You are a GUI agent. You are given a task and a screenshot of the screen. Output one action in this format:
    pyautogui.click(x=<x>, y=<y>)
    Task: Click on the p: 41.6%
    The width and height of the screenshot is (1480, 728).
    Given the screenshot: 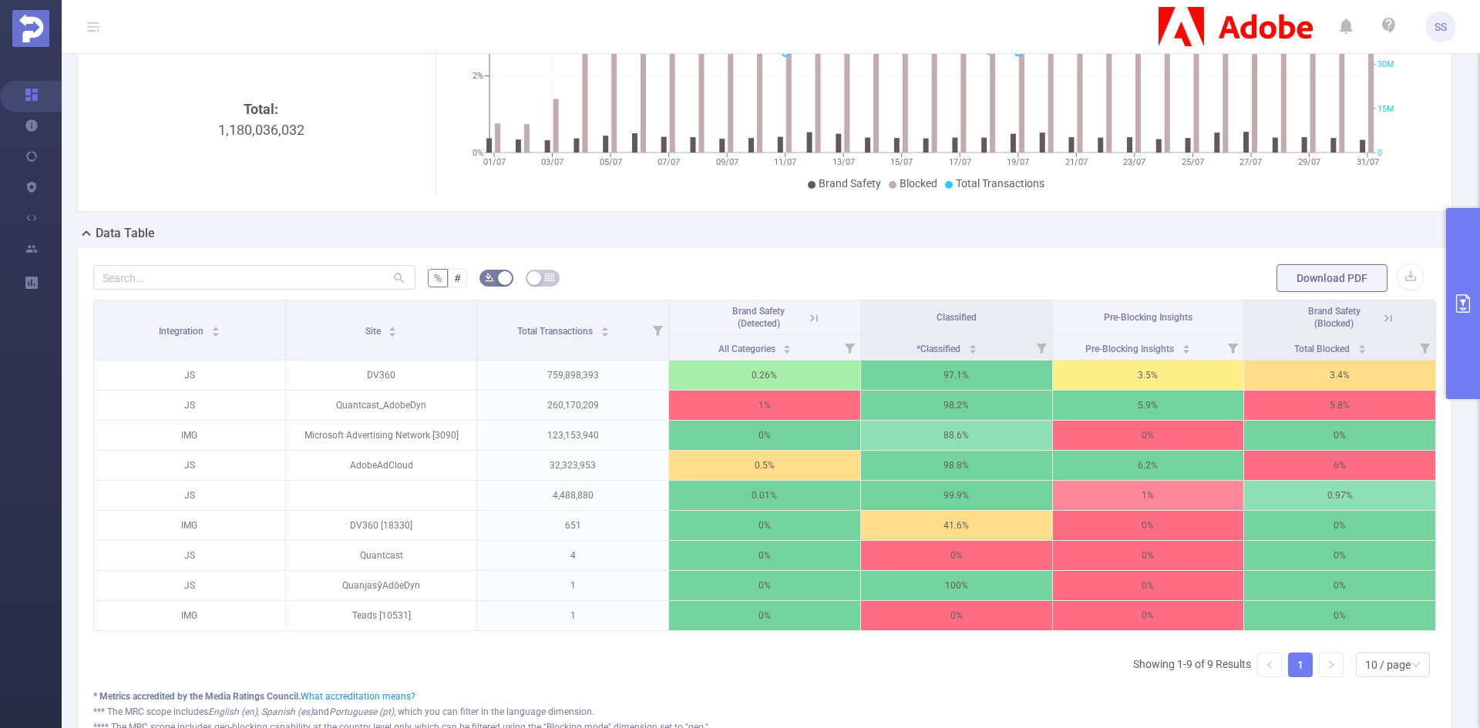 What is the action you would take?
    pyautogui.click(x=956, y=526)
    